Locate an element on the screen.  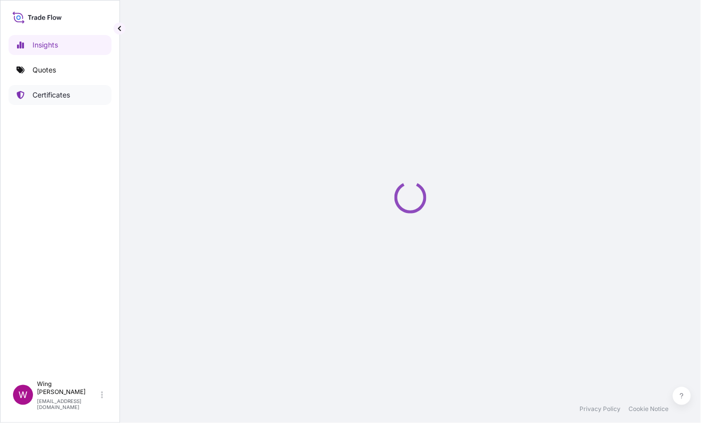
p: Certificates is located at coordinates (51, 95).